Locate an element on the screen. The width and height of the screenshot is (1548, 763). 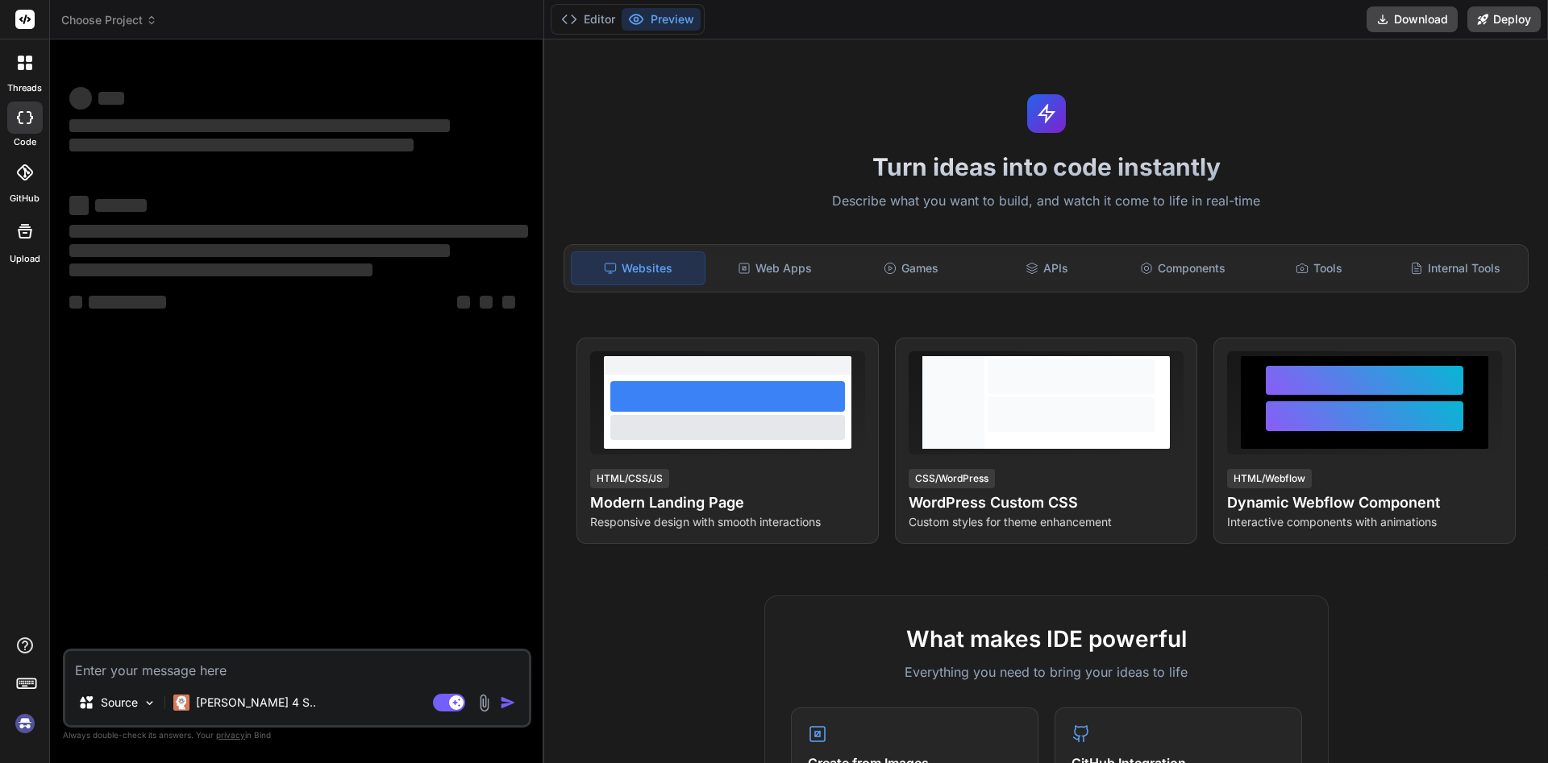
p: Always double-check its answers. Your in Bind is located at coordinates (297, 735).